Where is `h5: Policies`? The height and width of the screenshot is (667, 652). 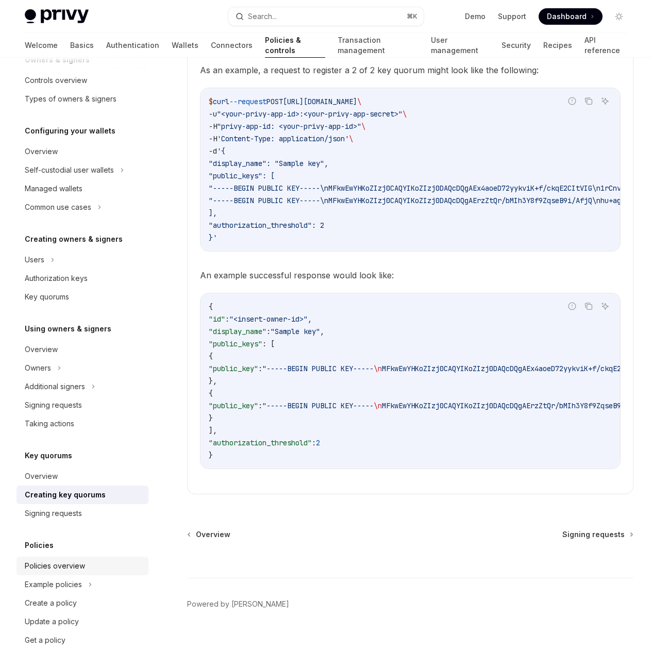 h5: Policies is located at coordinates (39, 545).